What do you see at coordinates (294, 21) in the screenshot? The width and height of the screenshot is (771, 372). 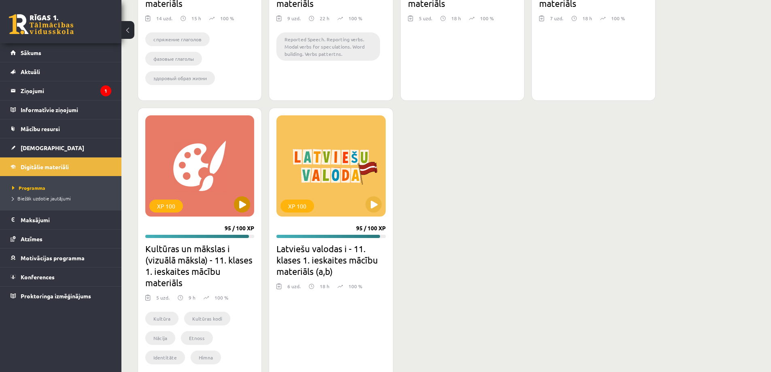 I see `div: 9 uzd.` at bounding box center [294, 21].